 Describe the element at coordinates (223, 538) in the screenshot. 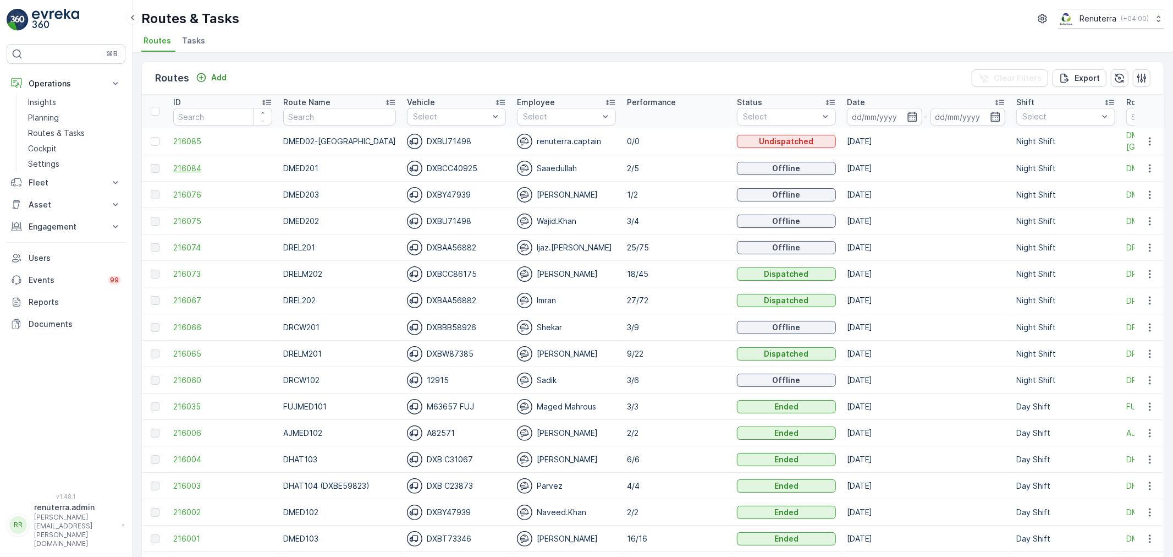

I see `a: 216001` at that location.